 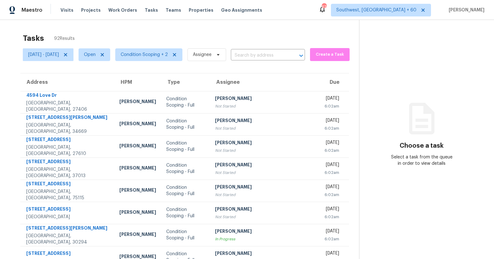 I want to click on button: Open, so click(x=301, y=56).